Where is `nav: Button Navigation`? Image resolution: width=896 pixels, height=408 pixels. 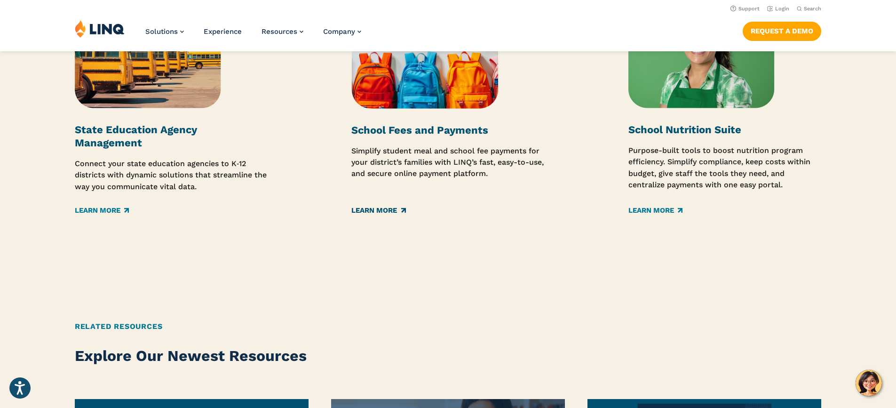 nav: Button Navigation is located at coordinates (782, 30).